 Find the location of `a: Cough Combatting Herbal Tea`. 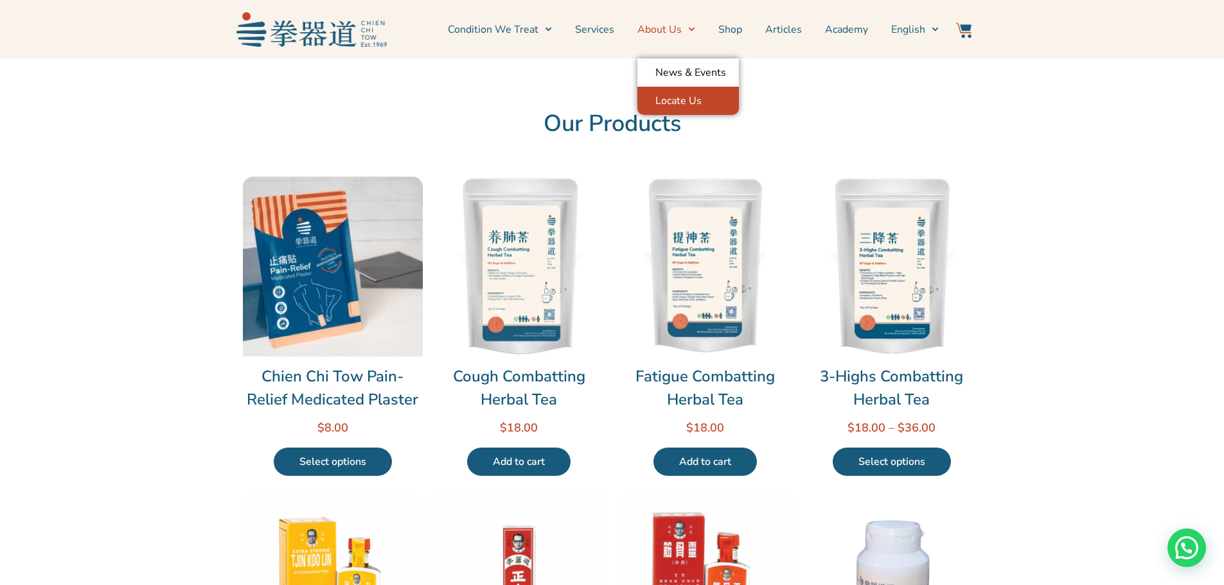

a: Cough Combatting Herbal Tea is located at coordinates (519, 388).